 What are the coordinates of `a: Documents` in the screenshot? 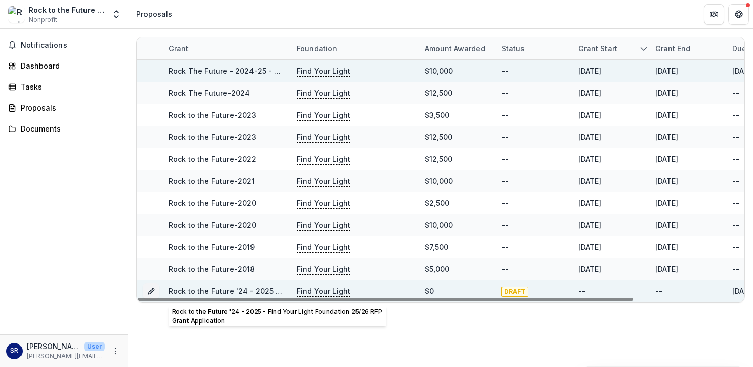 It's located at (64, 129).